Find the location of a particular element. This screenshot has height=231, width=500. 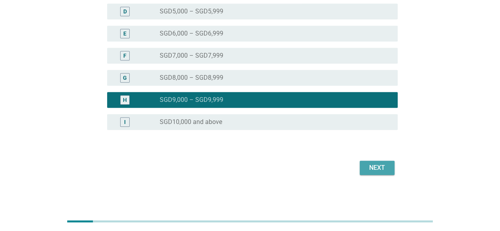

label: SGD6,000 – SGD6,999 is located at coordinates (191, 34).